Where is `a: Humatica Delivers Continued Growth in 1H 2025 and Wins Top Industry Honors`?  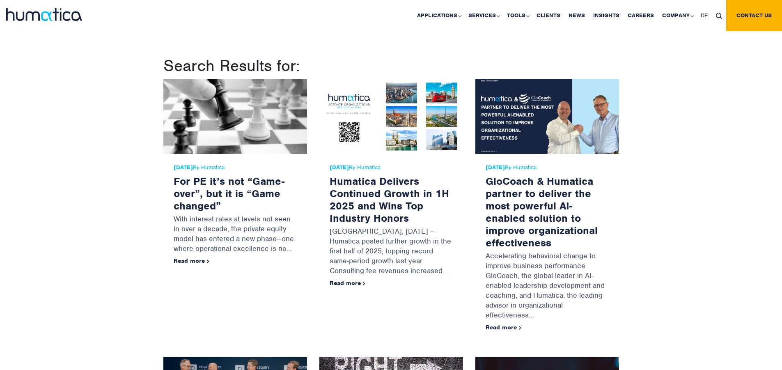
a: Humatica Delivers Continued Growth in 1H 2025 and Wins Top Industry Honors is located at coordinates (389, 199).